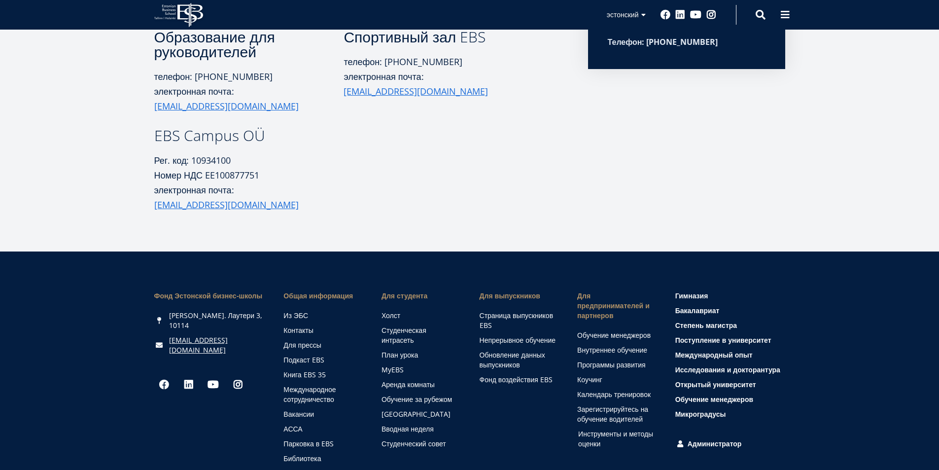  Describe the element at coordinates (404, 335) in the screenshot. I see `font: Студенческая интрасеть` at that location.